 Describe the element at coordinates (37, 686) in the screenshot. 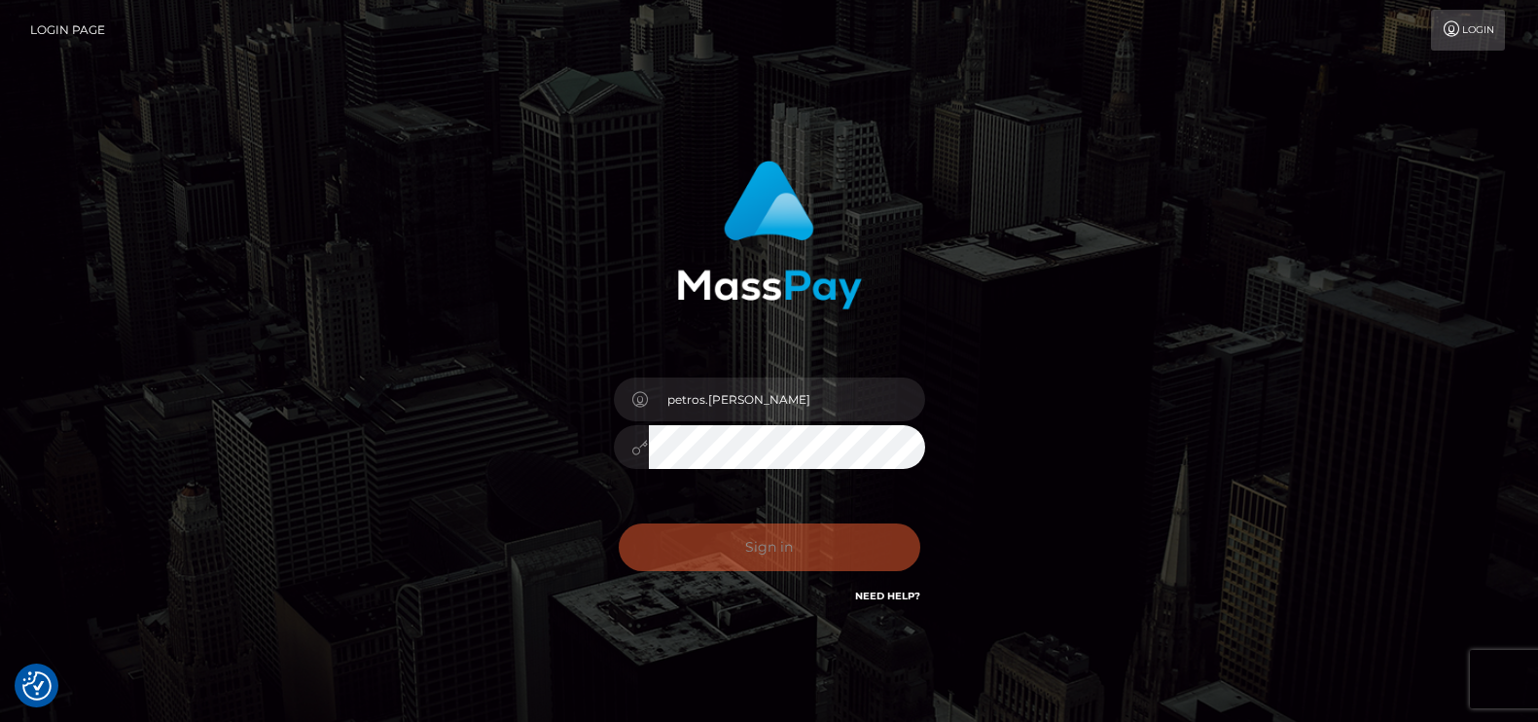

I see `button: Consent Preferences` at that location.